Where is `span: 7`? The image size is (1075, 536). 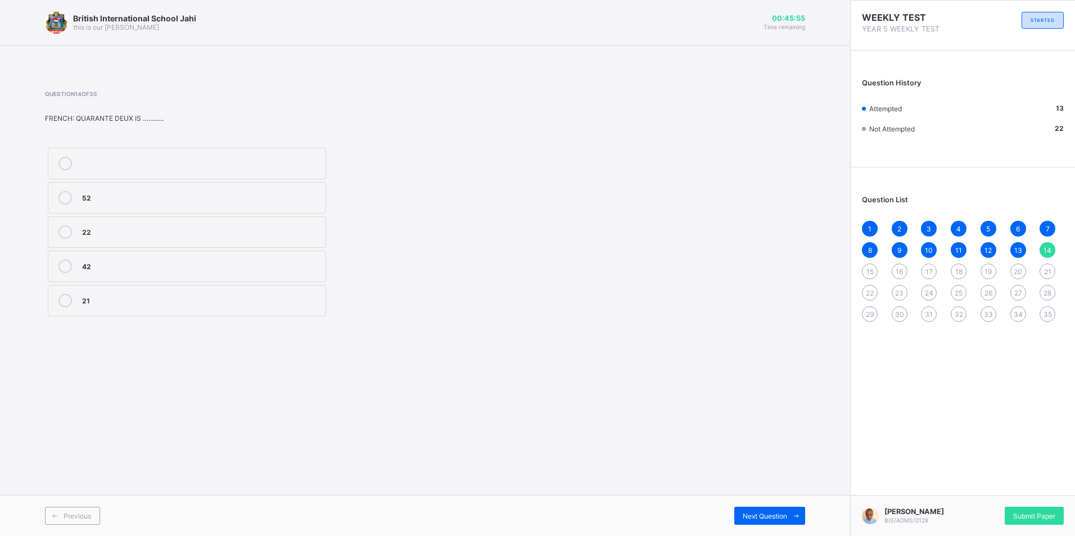 span: 7 is located at coordinates (1047, 229).